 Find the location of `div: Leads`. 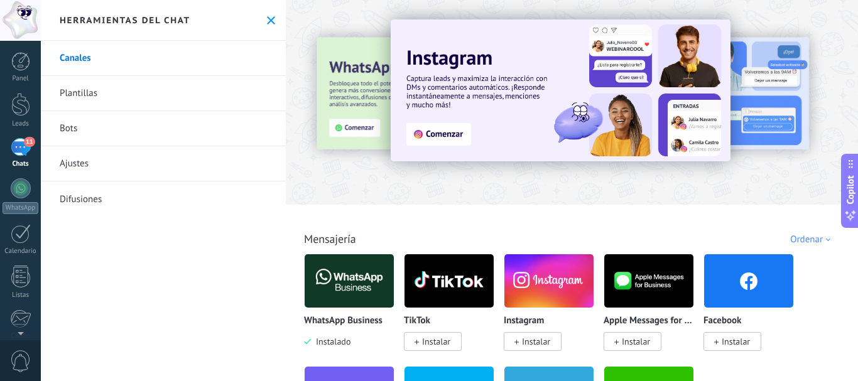

div: Leads is located at coordinates (21, 124).